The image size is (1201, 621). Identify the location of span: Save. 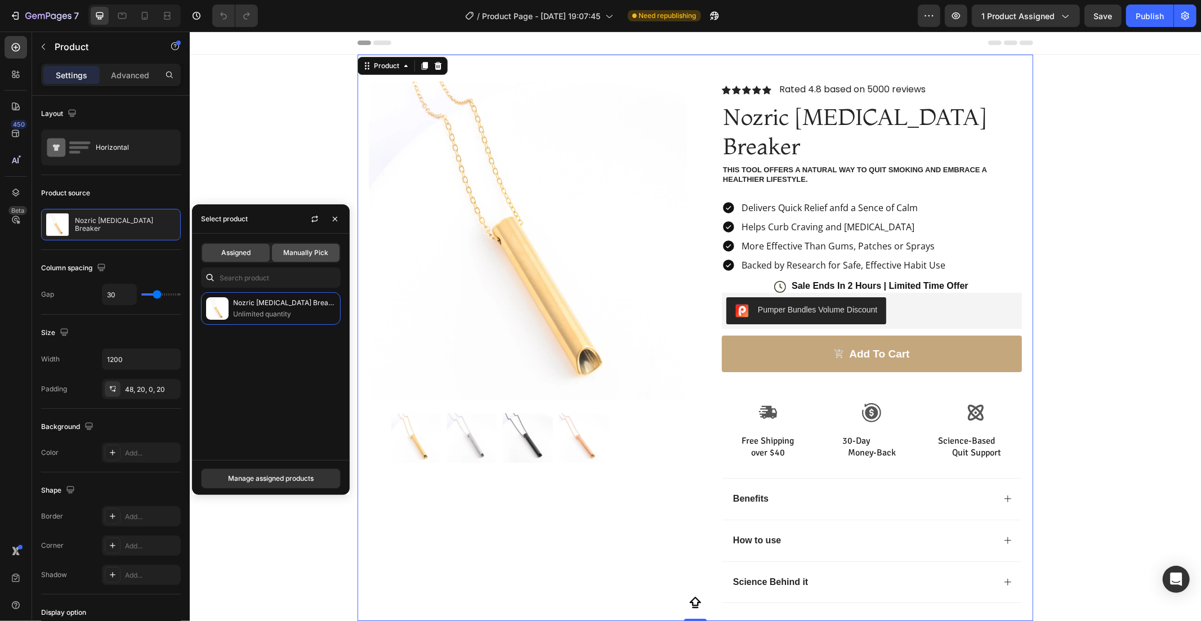
(1103, 16).